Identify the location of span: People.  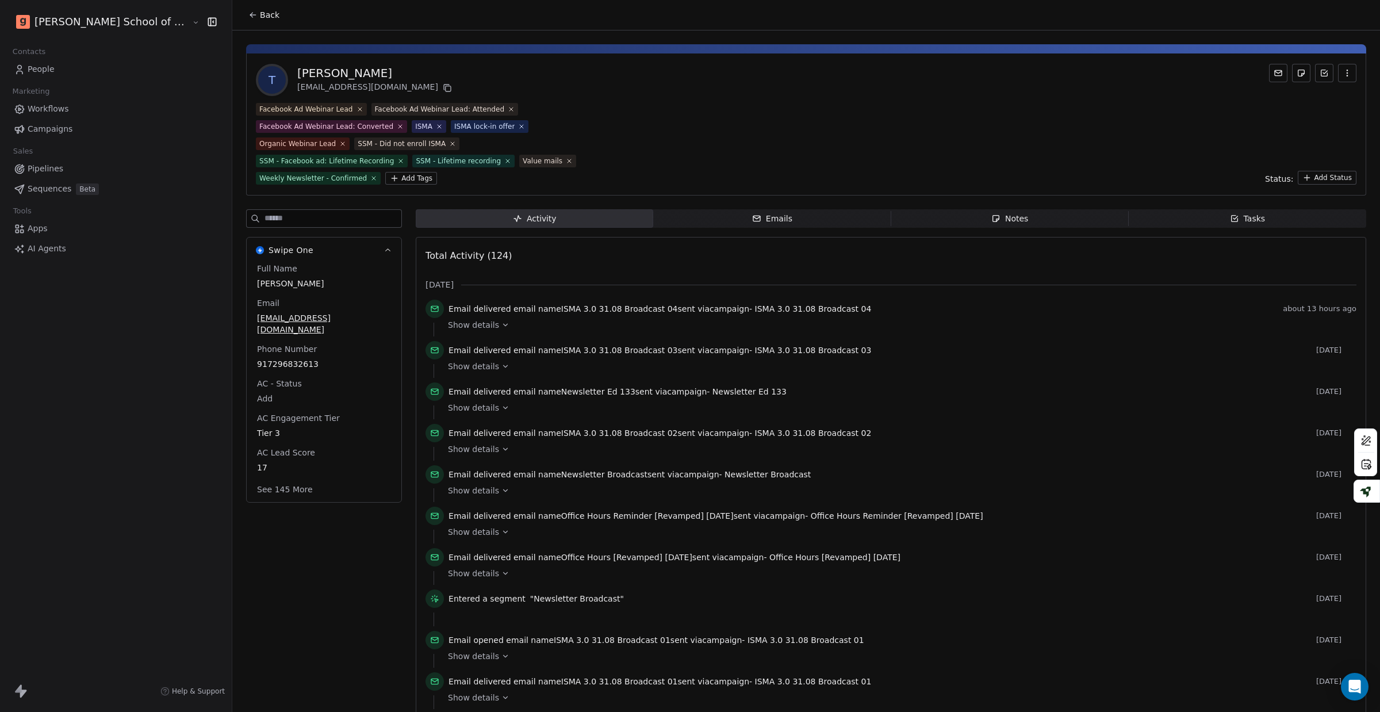
(41, 69).